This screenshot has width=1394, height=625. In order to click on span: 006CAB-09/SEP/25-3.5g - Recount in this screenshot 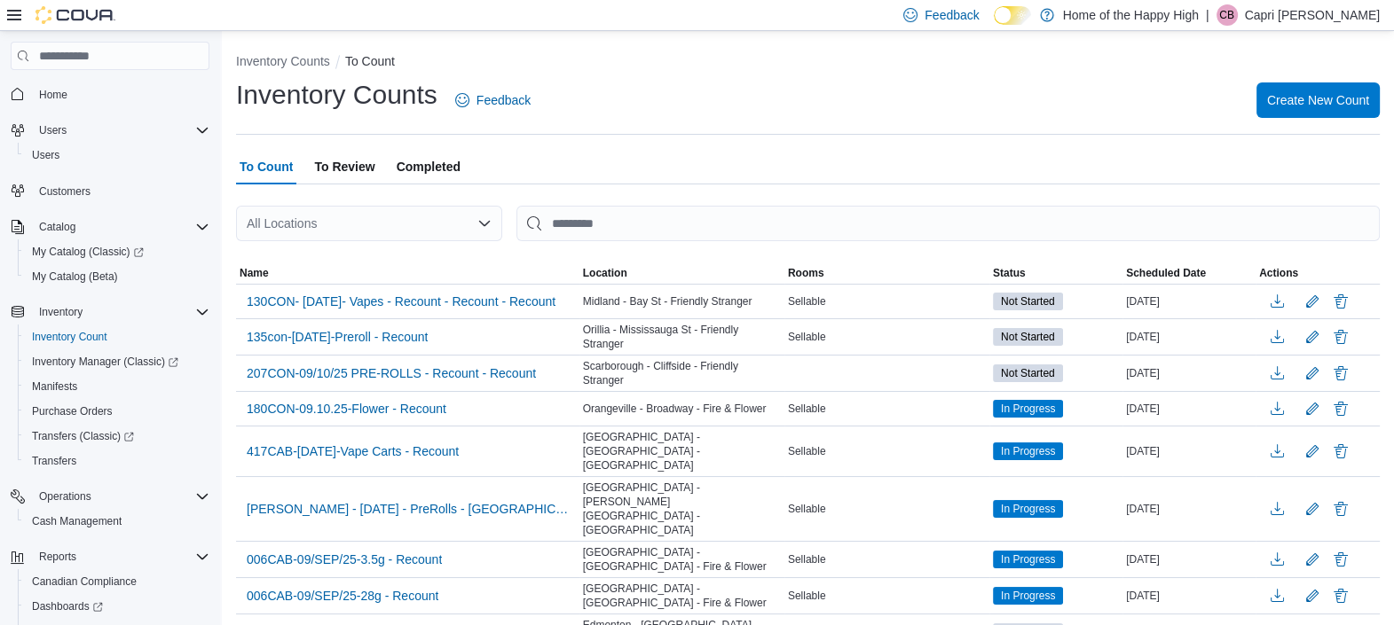, I will do `click(344, 560)`.